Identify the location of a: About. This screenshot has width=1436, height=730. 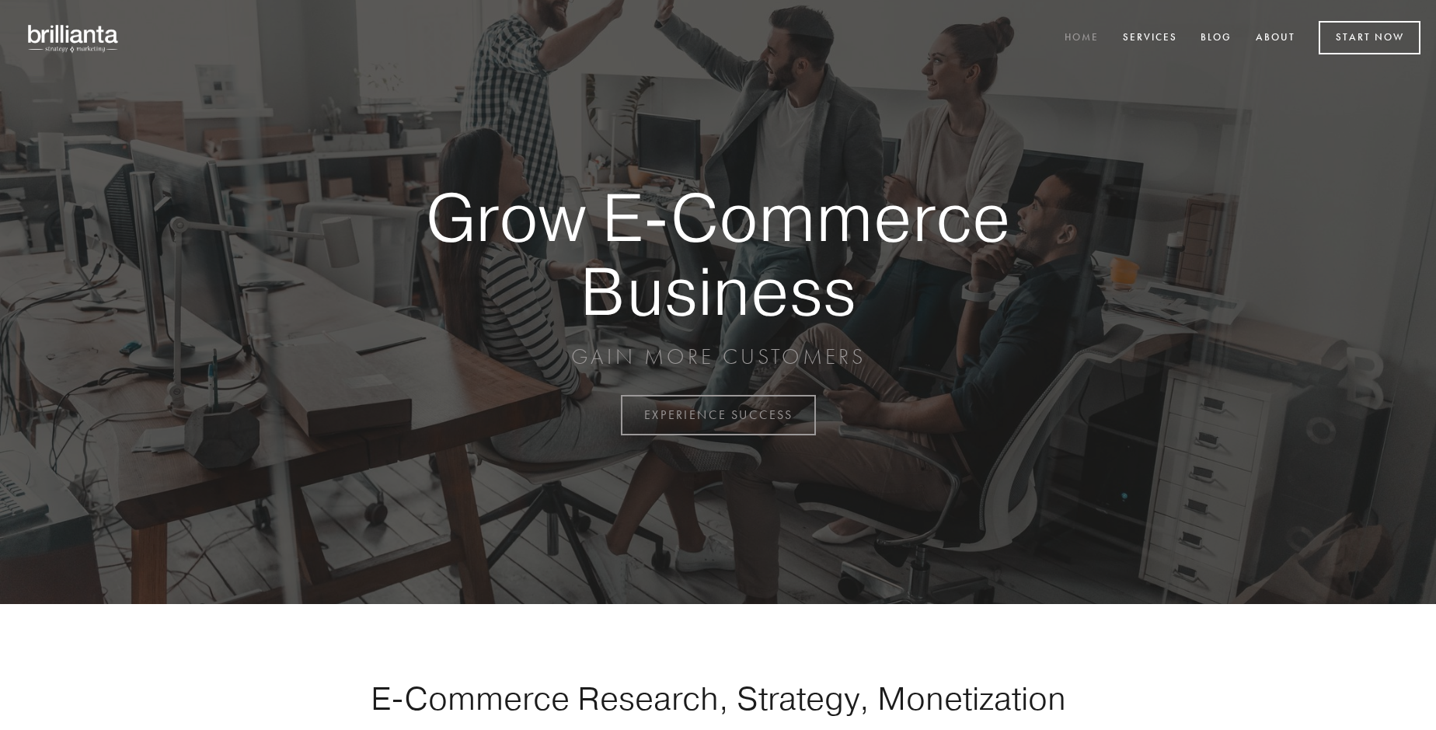
(1276, 38).